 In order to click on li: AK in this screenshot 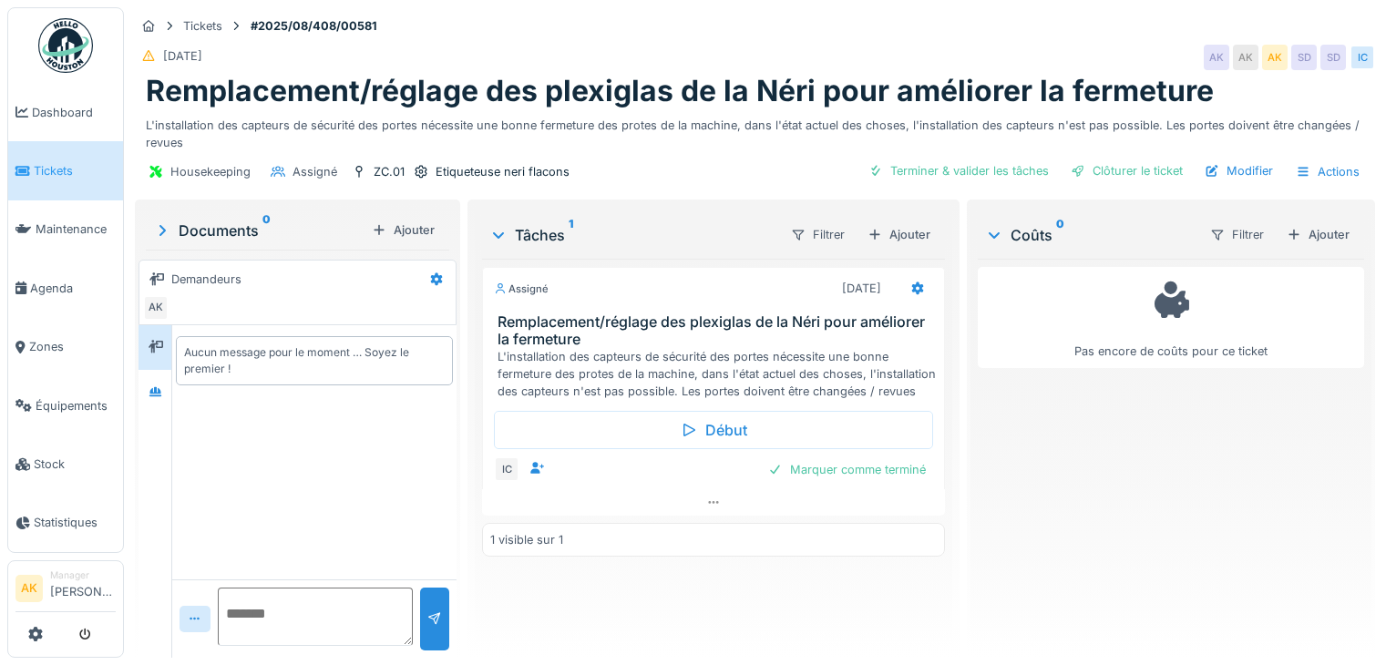, I will do `click(29, 589)`.